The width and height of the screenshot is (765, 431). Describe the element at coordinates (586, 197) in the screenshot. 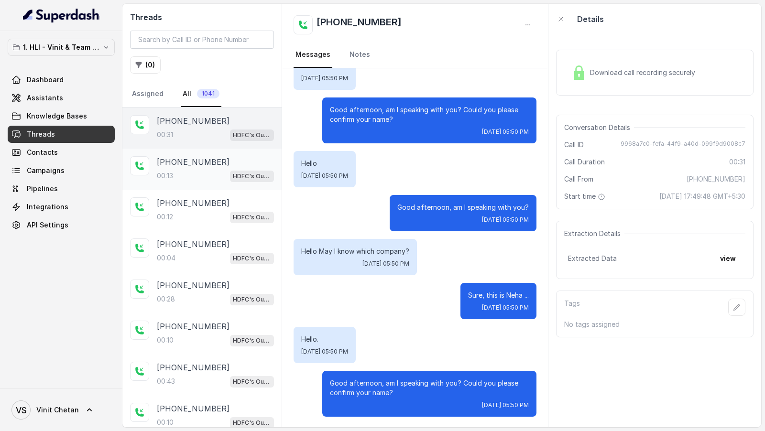

I see `span: Start time` at that location.